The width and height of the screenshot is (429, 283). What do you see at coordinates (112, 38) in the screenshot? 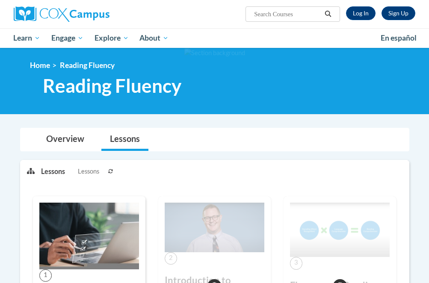
I see `span: Explore` at bounding box center [112, 38].